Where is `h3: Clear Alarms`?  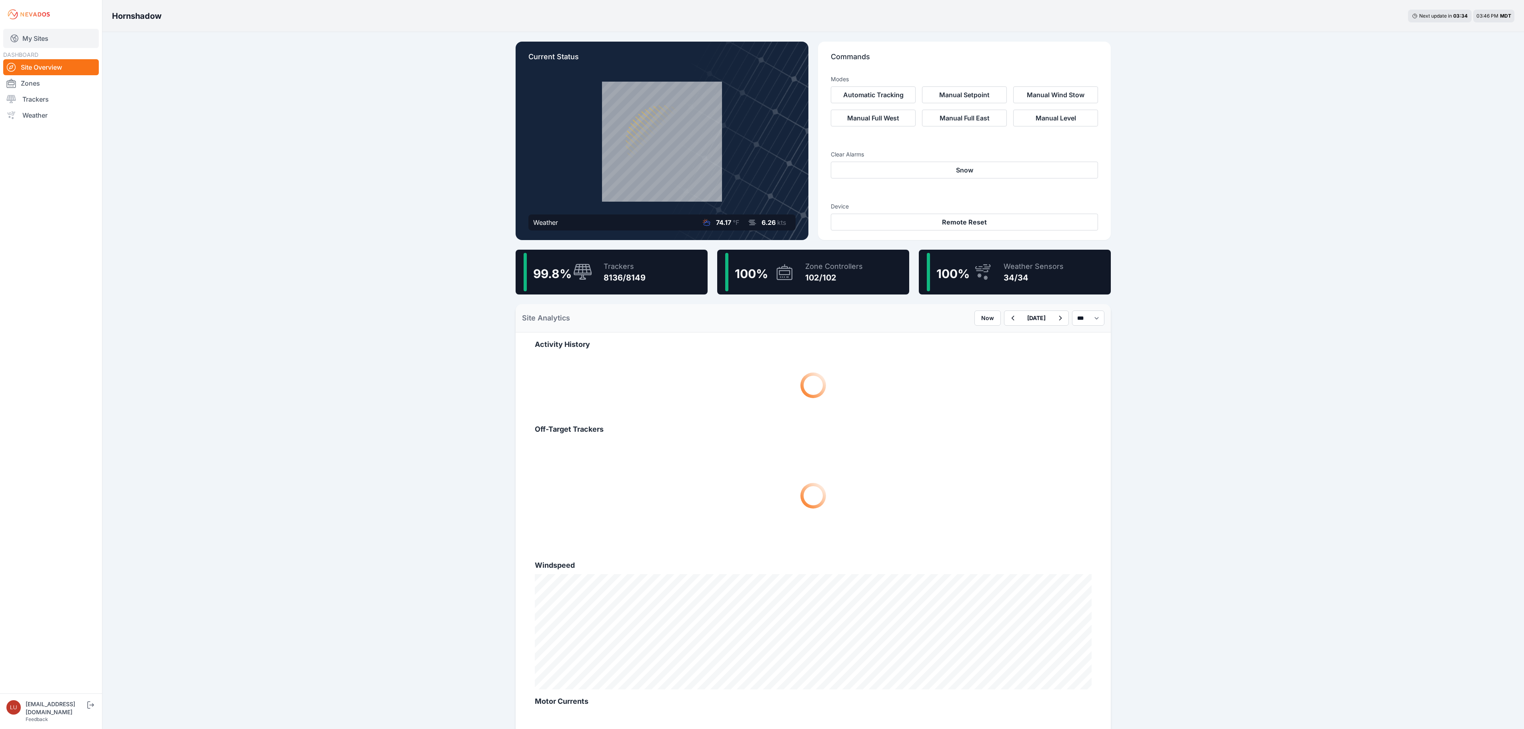 h3: Clear Alarms is located at coordinates (965, 154).